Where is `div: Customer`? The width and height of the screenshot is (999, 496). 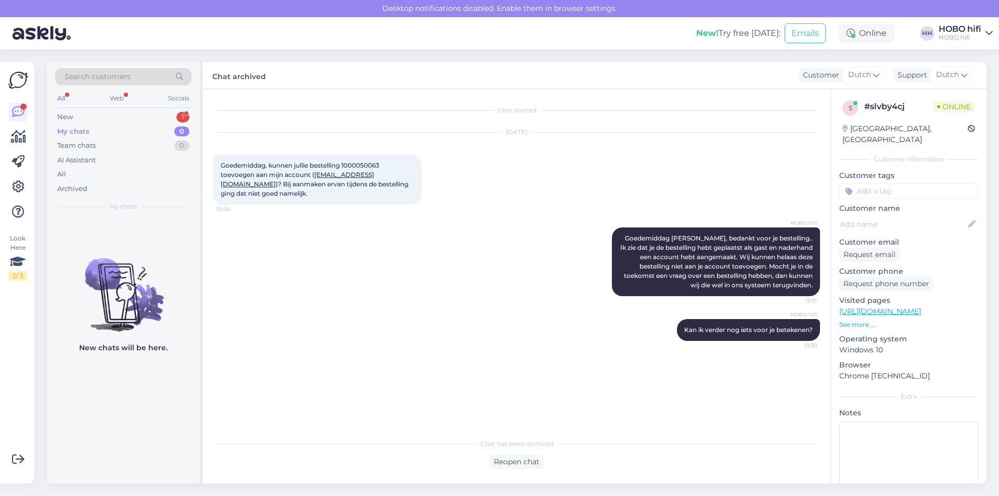 div: Customer is located at coordinates (819, 75).